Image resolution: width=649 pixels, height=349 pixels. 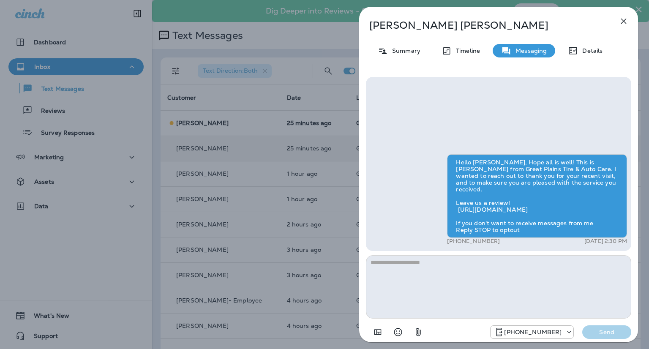 What do you see at coordinates (398, 332) in the screenshot?
I see `button: Select an emoji` at bounding box center [398, 332].